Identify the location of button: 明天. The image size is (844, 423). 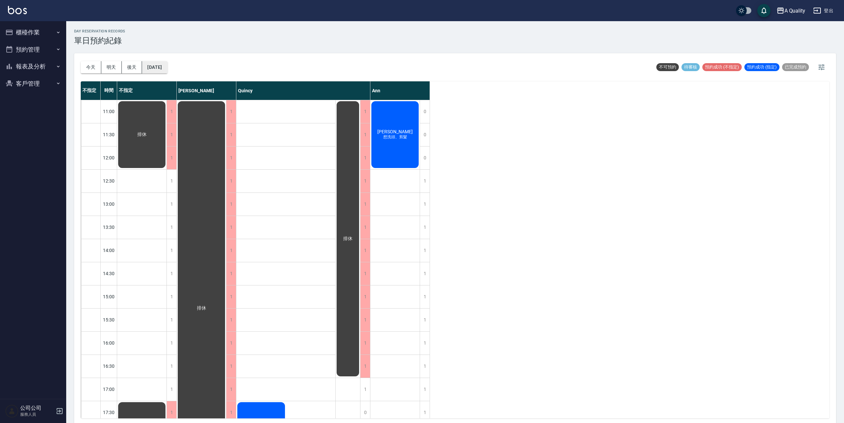
(112, 67).